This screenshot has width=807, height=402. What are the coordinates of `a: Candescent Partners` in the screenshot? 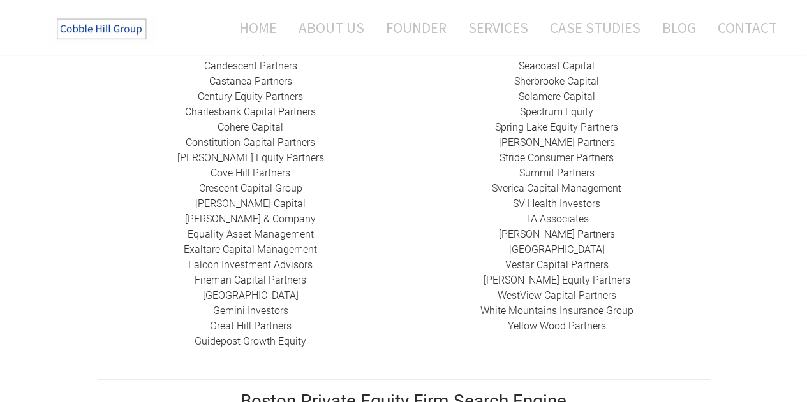 It's located at (251, 66).